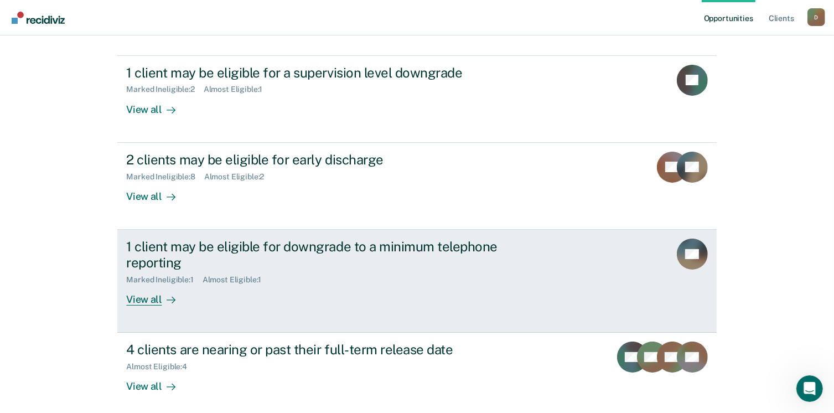  I want to click on div: D, so click(816, 17).